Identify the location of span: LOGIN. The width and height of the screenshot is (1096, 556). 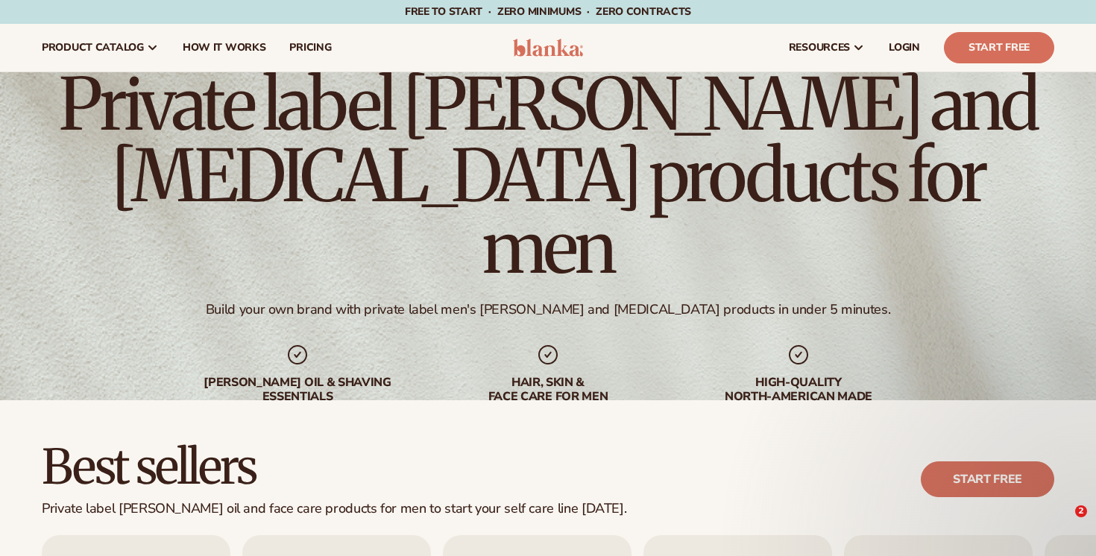
(905, 48).